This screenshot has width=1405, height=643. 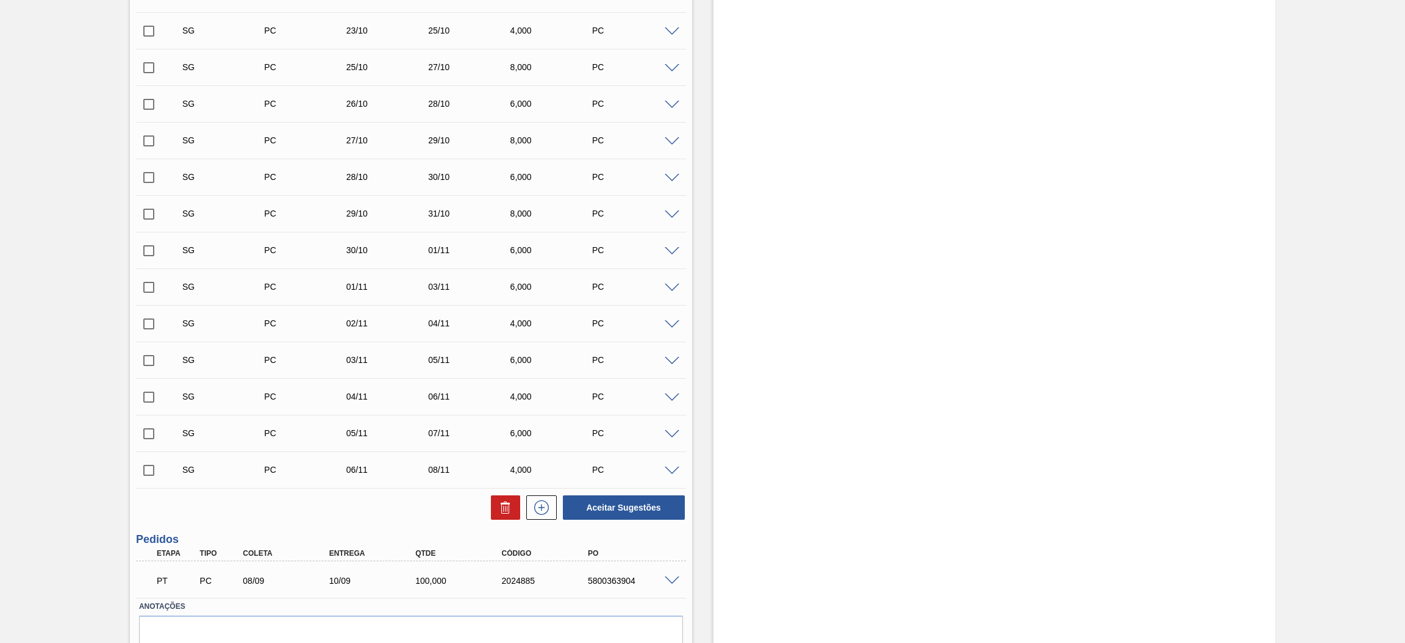 I want to click on div: 5800363904, so click(x=633, y=580).